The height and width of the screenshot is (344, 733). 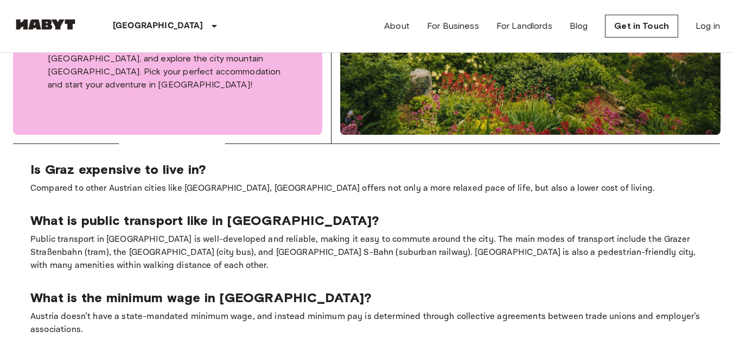 What do you see at coordinates (579, 26) in the screenshot?
I see `a: Blog` at bounding box center [579, 26].